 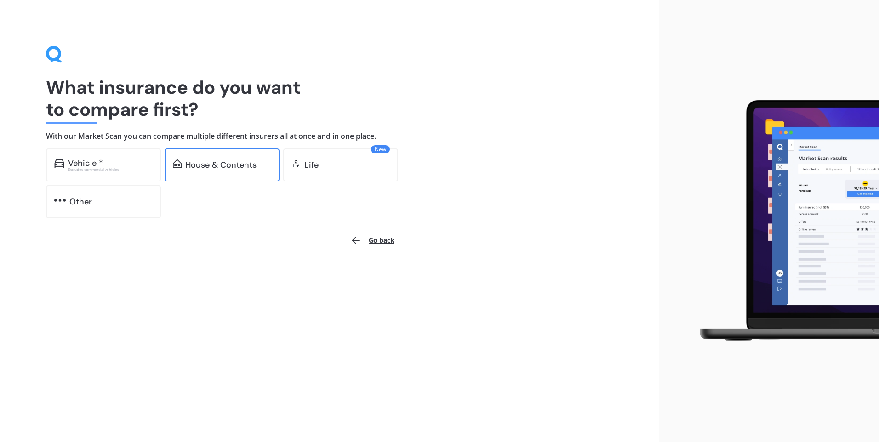 What do you see at coordinates (311, 165) in the screenshot?
I see `div: Life` at bounding box center [311, 165].